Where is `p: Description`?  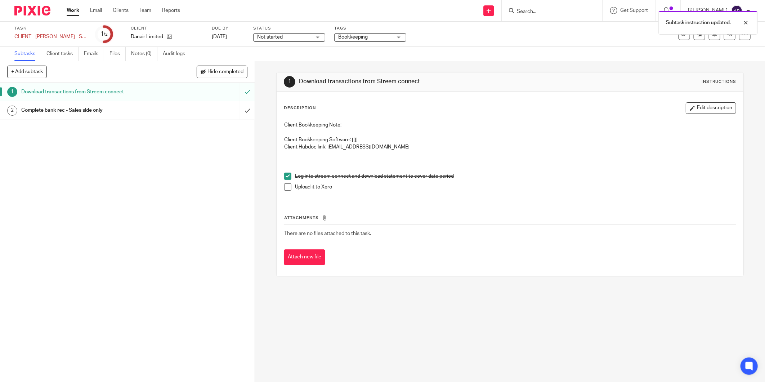 p: Description is located at coordinates (299, 108).